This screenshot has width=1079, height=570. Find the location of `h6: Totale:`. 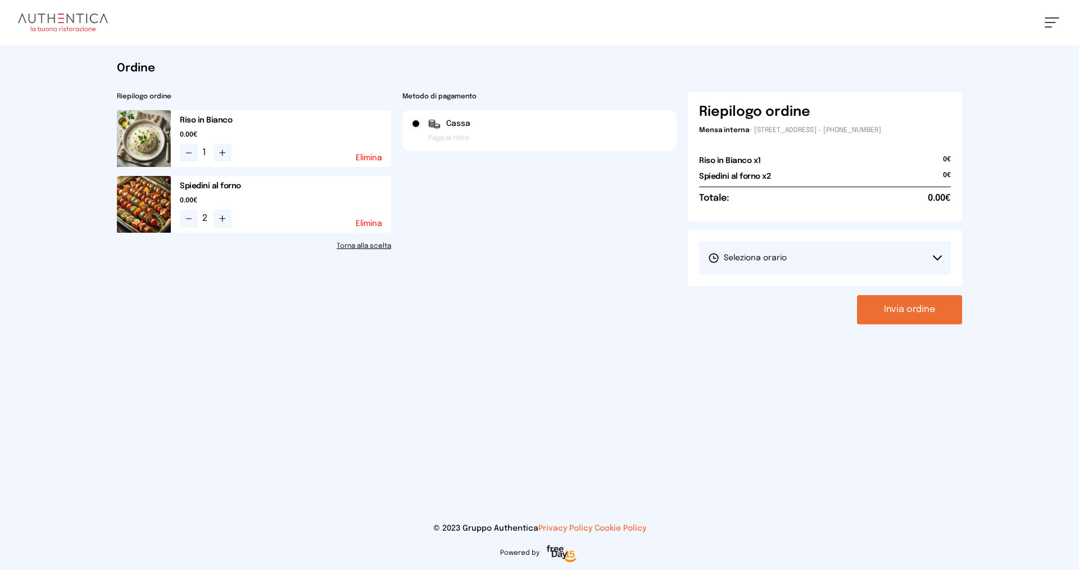

h6: Totale: is located at coordinates (714, 198).